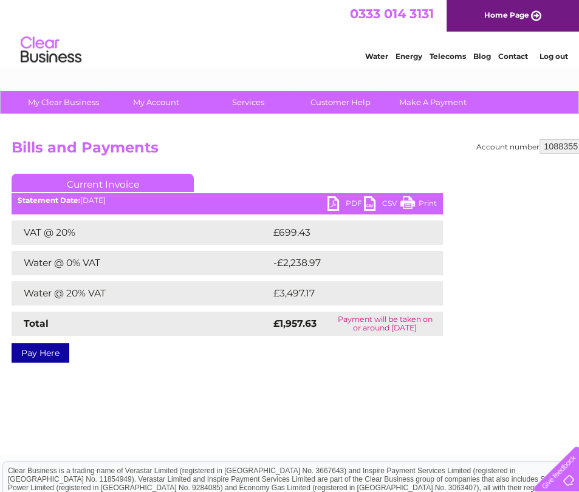 Image resolution: width=579 pixels, height=492 pixels. I want to click on a: CSV, so click(382, 205).